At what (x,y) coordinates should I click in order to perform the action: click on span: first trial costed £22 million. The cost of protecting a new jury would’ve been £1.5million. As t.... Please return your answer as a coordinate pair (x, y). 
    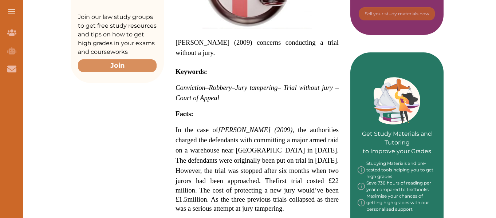
    Looking at the image, I should click on (257, 169).